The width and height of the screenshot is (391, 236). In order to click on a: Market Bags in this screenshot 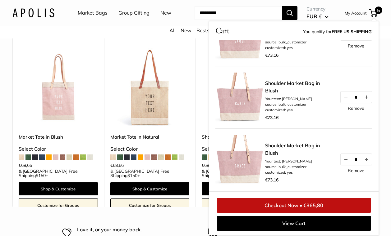, I will do `click(93, 13)`.